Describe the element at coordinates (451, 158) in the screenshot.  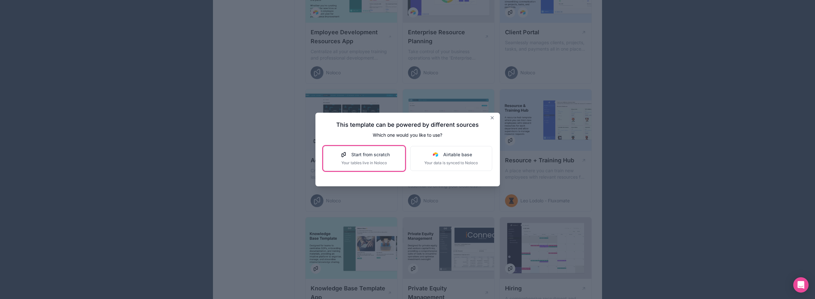
I see `button: Airtable LogoAirtable baseYour data is synced to Noloco` at that location.